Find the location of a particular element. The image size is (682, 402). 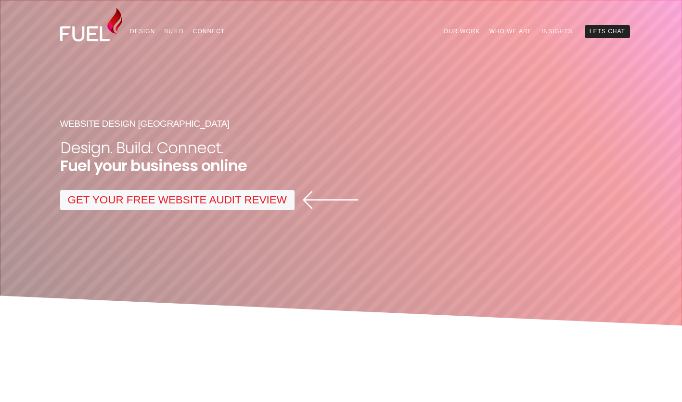

h3: Design. Build. Connect. is located at coordinates (341, 147).